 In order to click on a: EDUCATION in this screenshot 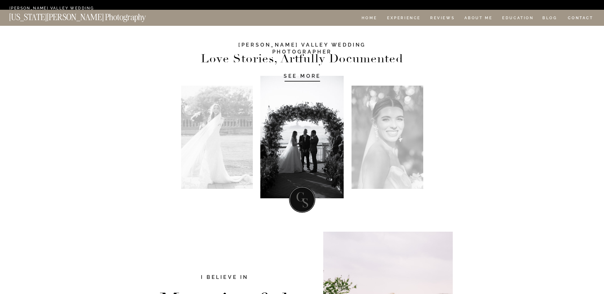, I will do `click(518, 19)`.